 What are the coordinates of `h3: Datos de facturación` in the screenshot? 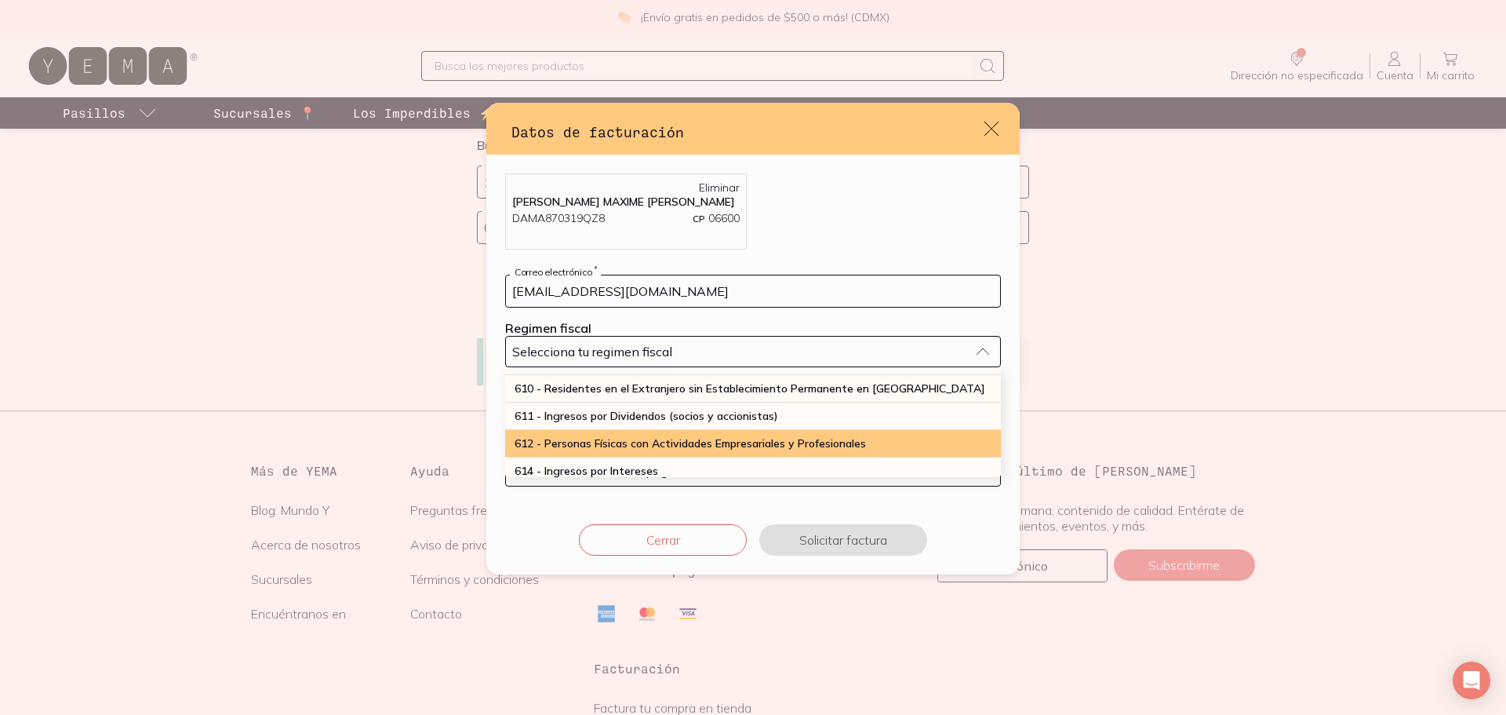 It's located at (747, 132).